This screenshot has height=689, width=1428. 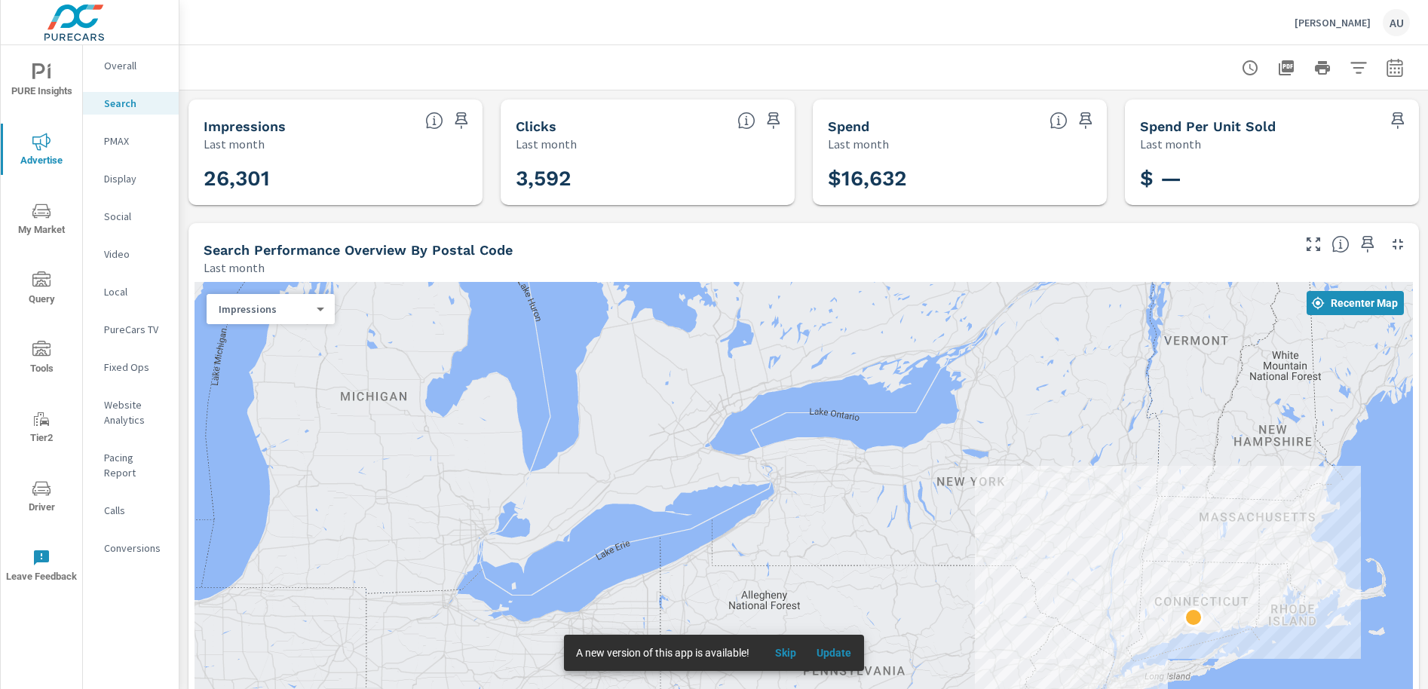 I want to click on span: A new version of this app is available!, so click(x=663, y=653).